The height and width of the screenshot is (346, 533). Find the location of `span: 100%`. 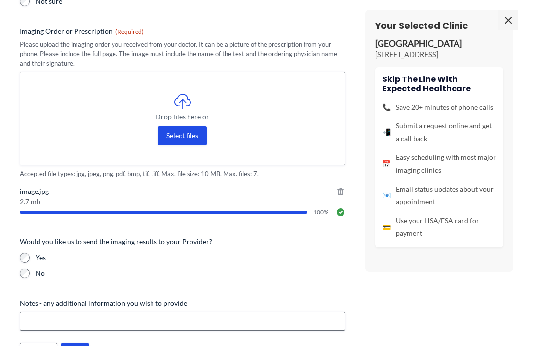

span: 100% is located at coordinates (321, 212).